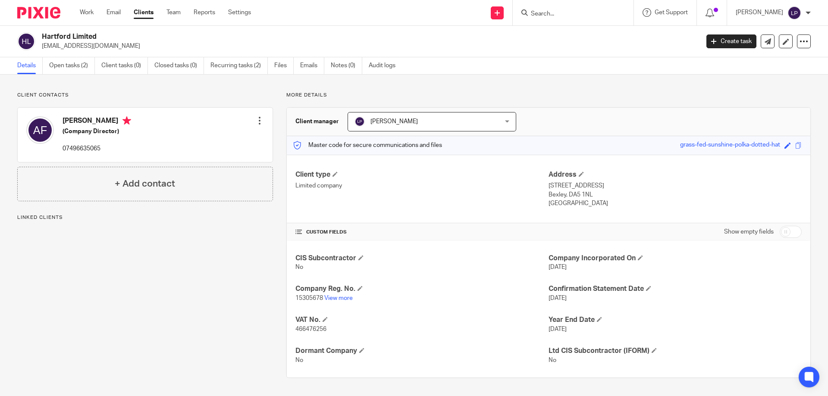 The image size is (828, 396). Describe the element at coordinates (317, 122) in the screenshot. I see `h3: Client manager` at that location.